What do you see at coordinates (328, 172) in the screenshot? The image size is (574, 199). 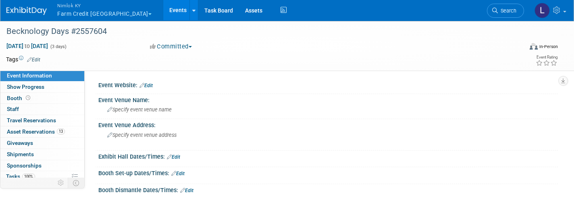 I see `div: Booth Set-up Dates/Times:` at bounding box center [328, 172].